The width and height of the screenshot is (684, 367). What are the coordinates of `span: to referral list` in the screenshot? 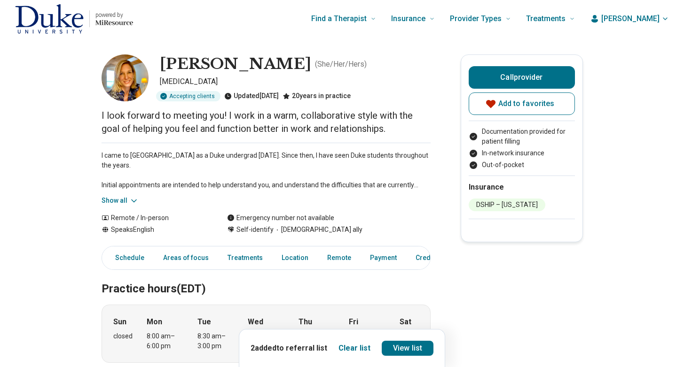 It's located at (302, 348).